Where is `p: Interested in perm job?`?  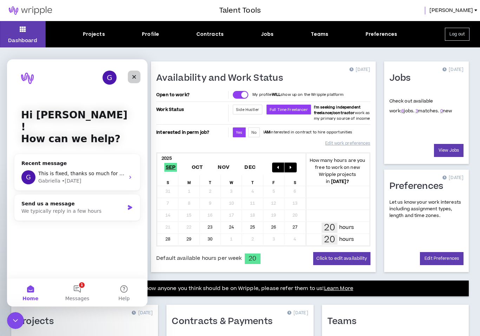
p: Interested in perm job? is located at coordinates (192, 132).